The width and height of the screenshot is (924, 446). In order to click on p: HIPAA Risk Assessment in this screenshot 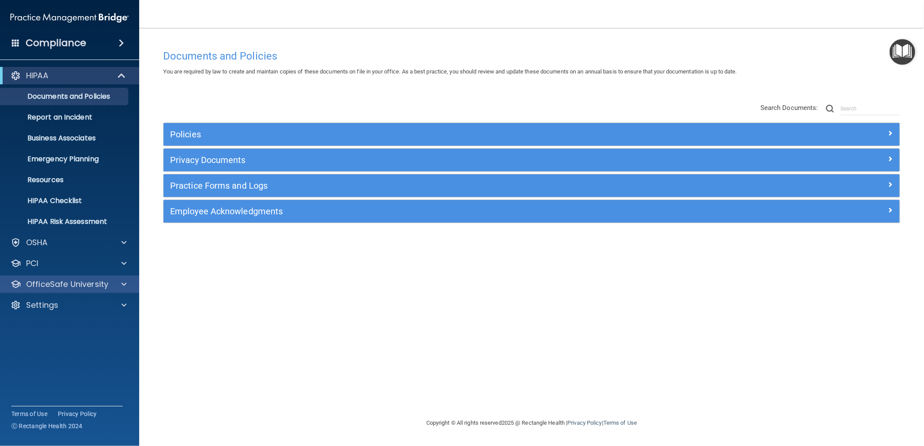, I will do `click(65, 222)`.